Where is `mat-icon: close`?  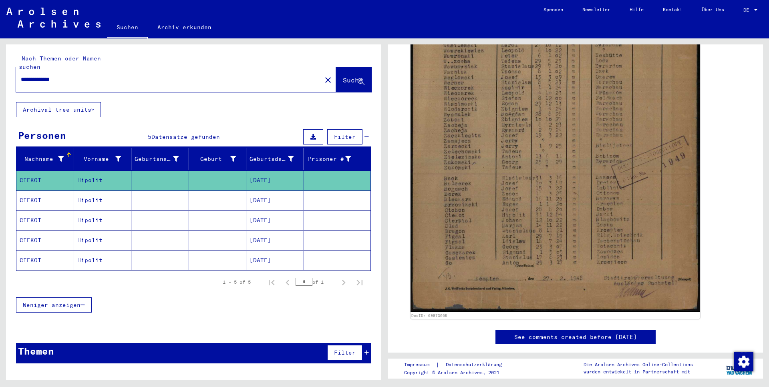
mat-icon: close is located at coordinates (328, 80).